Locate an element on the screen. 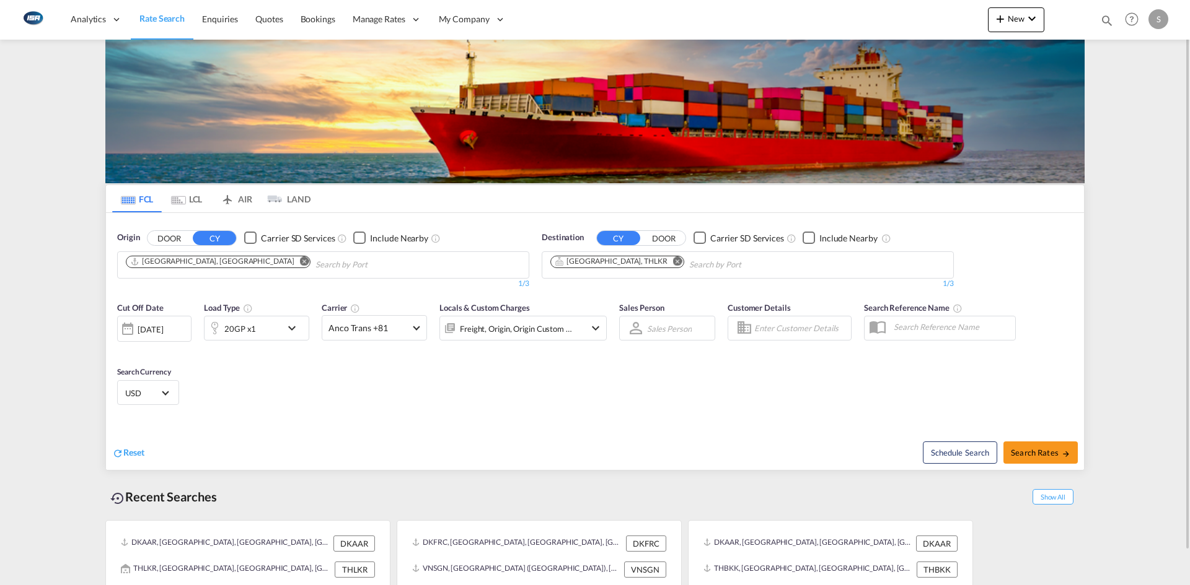 This screenshot has width=1190, height=585. md-tab-item: LAND is located at coordinates (286, 199).